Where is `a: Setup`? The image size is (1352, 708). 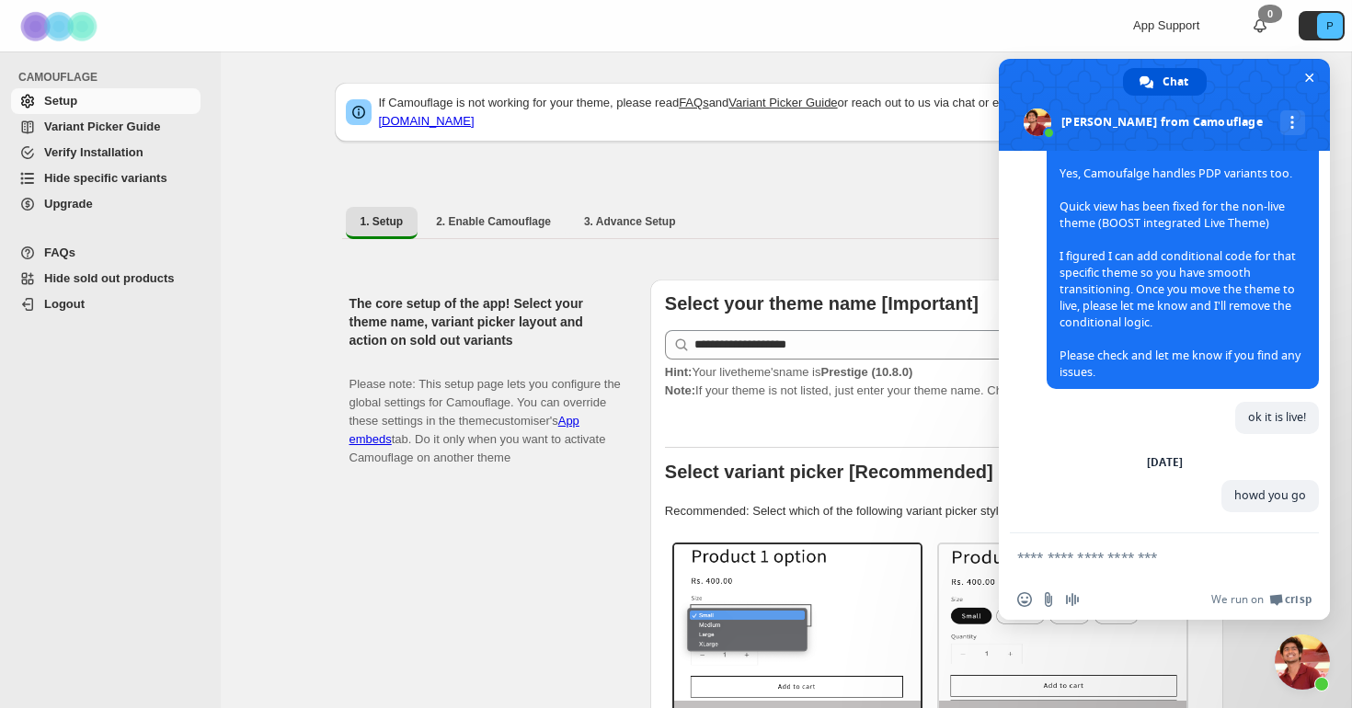 a: Setup is located at coordinates (106, 101).